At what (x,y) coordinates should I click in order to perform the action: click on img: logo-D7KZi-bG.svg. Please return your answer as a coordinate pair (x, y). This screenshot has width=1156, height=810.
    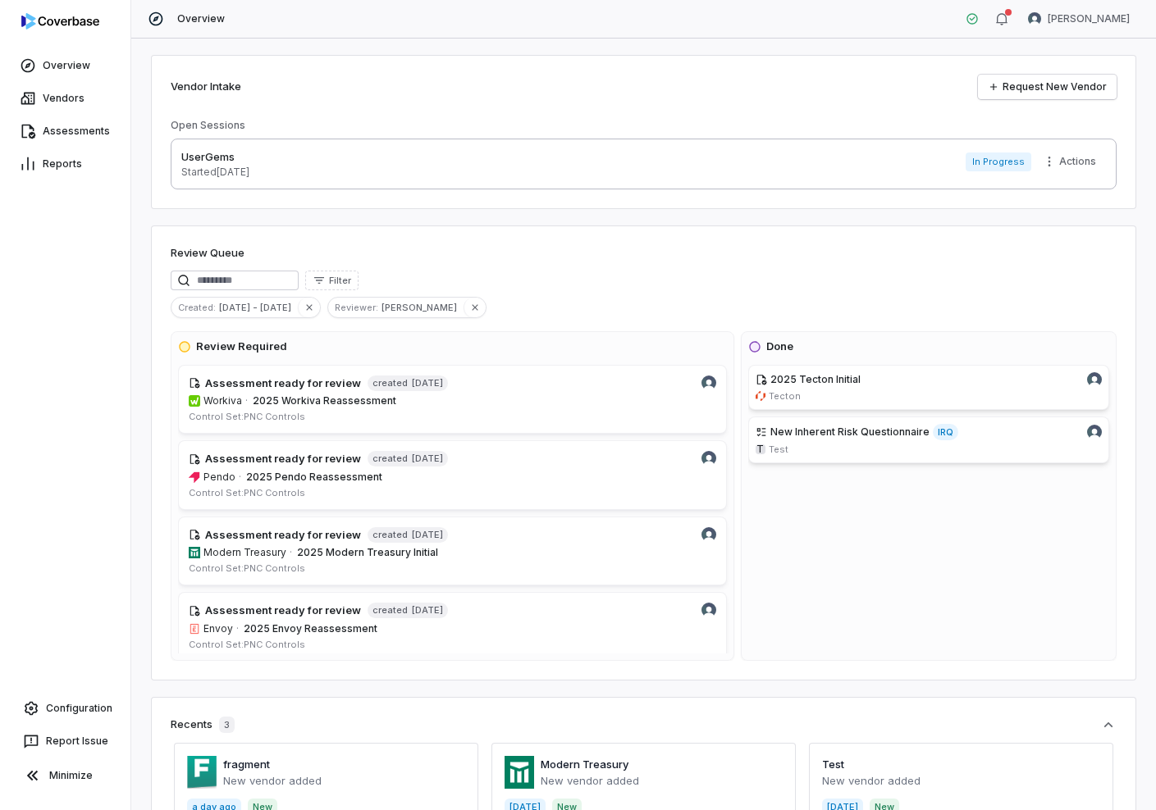
    Looking at the image, I should click on (60, 21).